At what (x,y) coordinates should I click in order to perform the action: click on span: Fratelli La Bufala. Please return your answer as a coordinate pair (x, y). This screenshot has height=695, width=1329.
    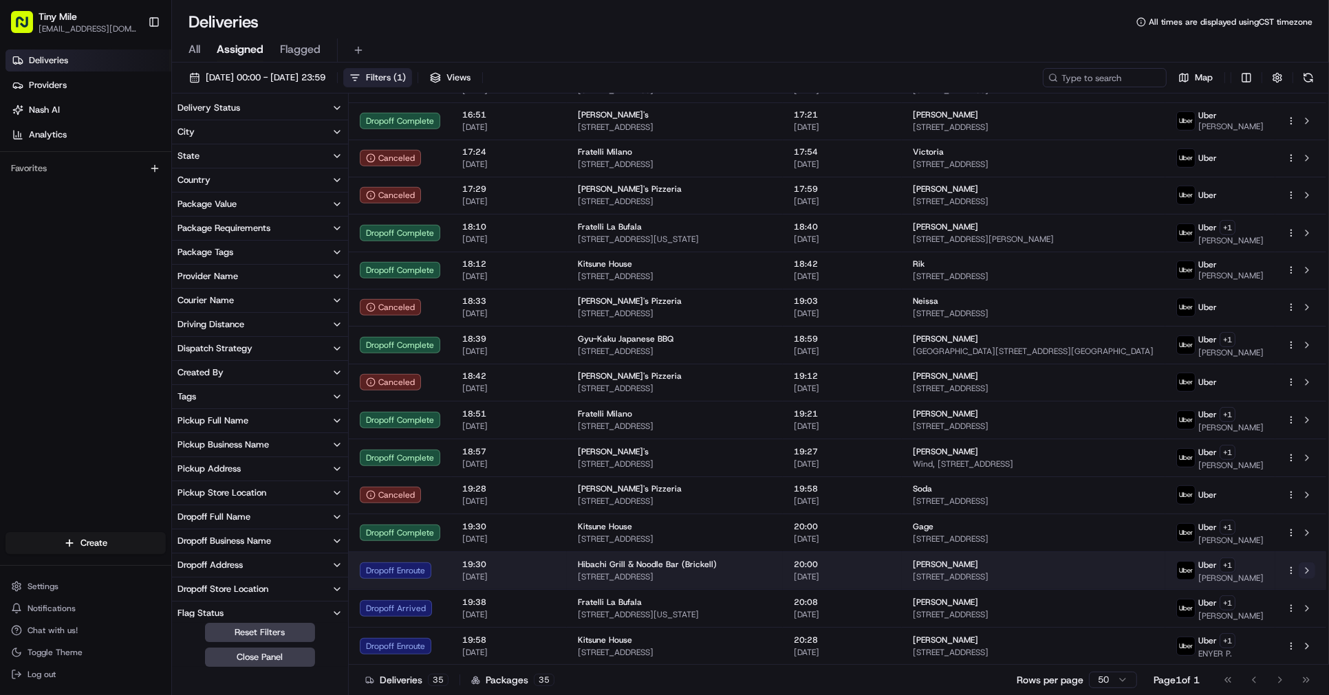
    Looking at the image, I should click on (609, 603).